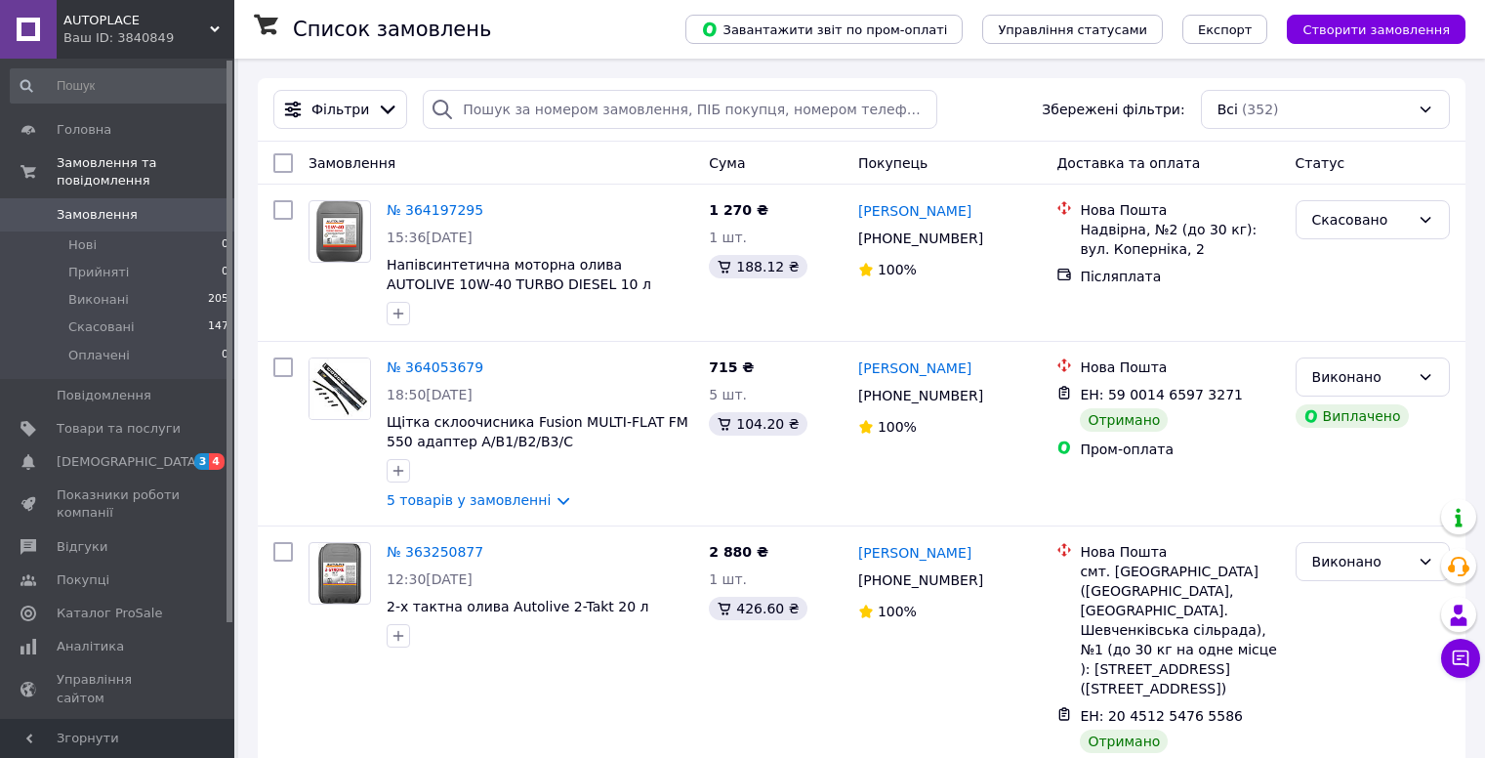 The height and width of the screenshot is (758, 1485). I want to click on span: ЕН: 20 4512 5476 5586, so click(1161, 716).